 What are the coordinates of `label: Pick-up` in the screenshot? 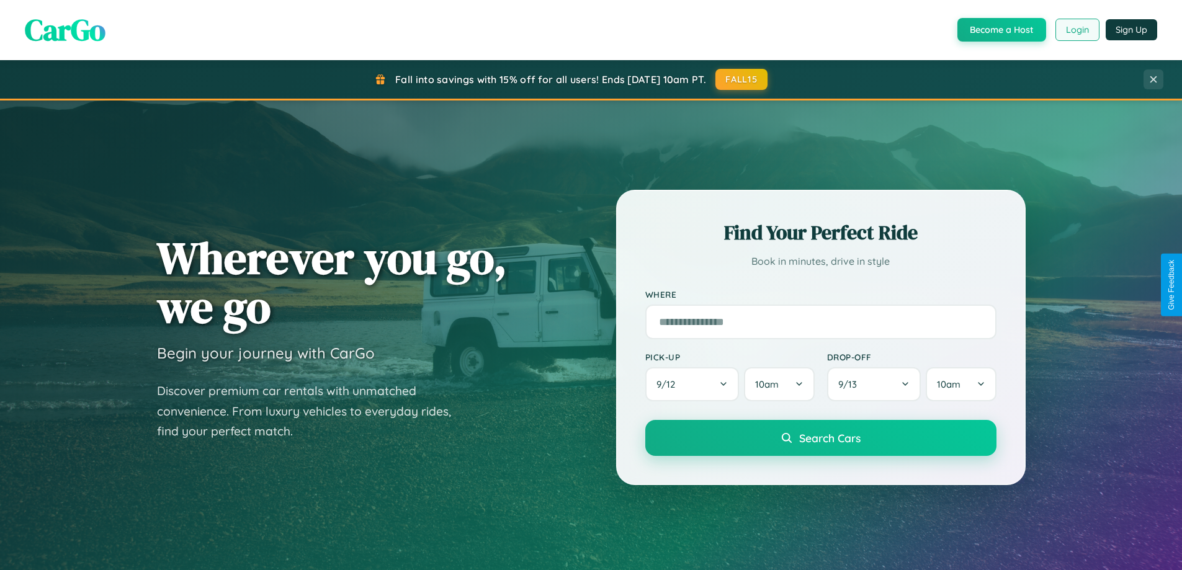 It's located at (730, 357).